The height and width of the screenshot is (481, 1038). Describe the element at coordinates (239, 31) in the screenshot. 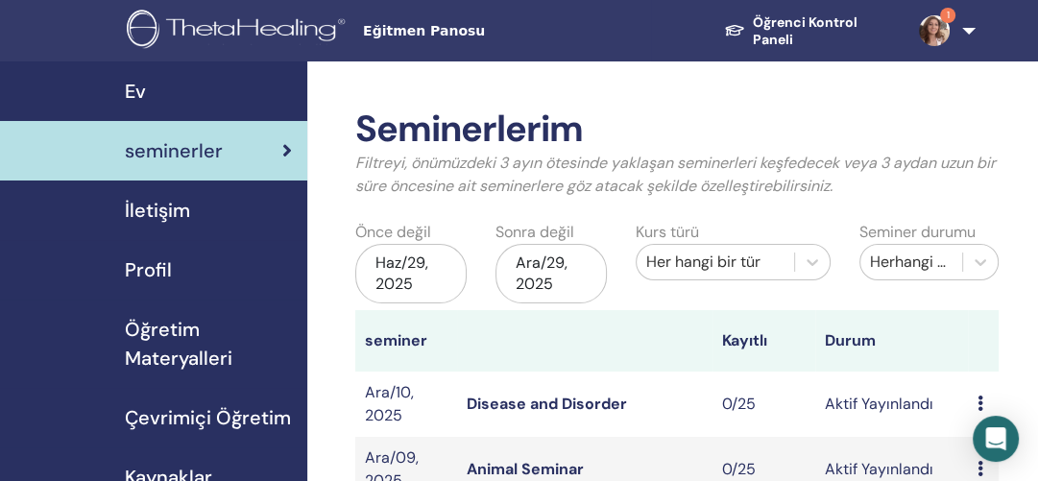

I see `img: logo.png` at that location.